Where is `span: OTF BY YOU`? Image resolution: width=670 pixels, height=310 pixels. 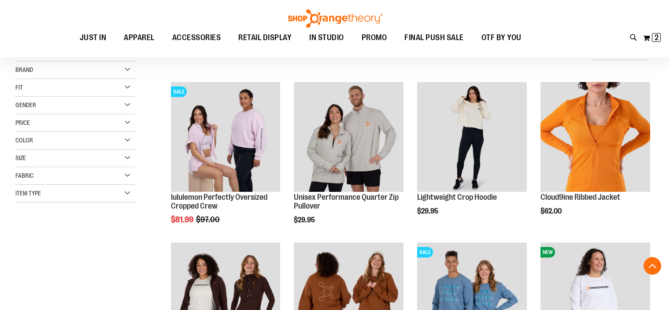
span: OTF BY YOU is located at coordinates (501, 37).